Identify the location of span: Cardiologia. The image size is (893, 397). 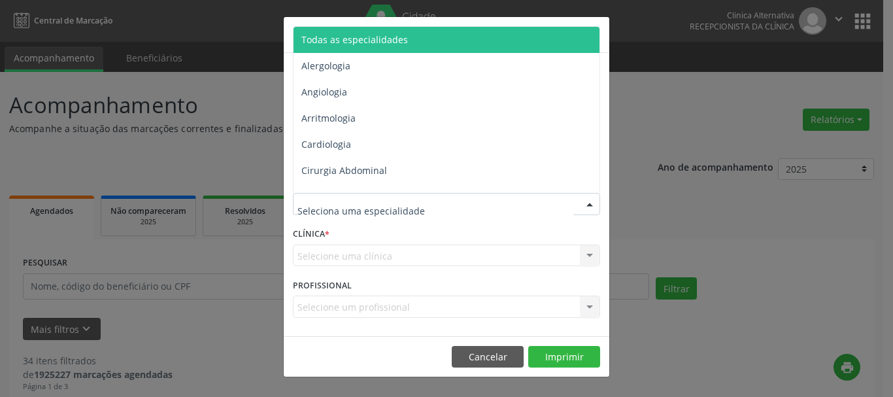
(326, 144).